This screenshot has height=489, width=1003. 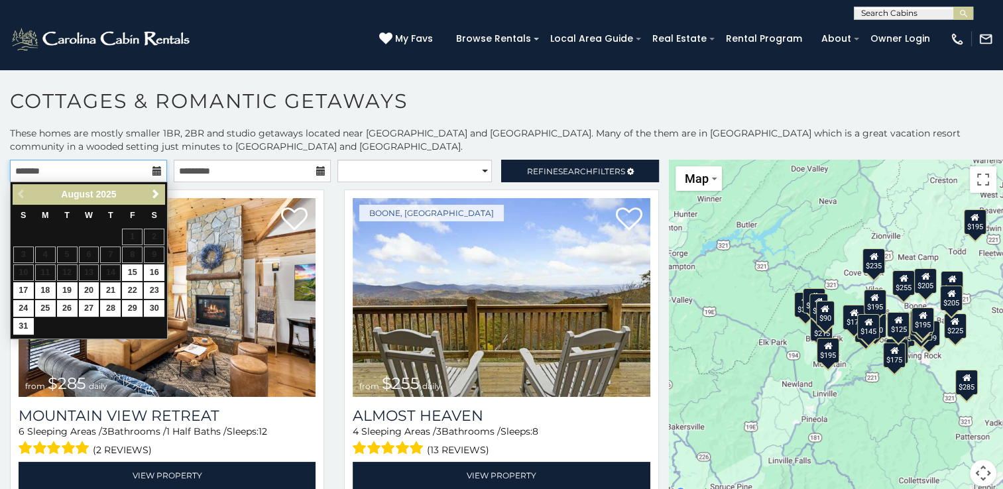 What do you see at coordinates (111, 216) in the screenshot?
I see `span: Thursday` at bounding box center [111, 216].